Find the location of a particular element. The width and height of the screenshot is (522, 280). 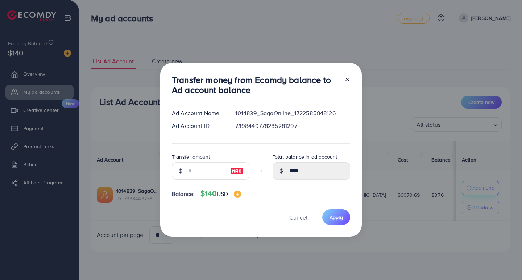

span: Apply is located at coordinates (336, 217).